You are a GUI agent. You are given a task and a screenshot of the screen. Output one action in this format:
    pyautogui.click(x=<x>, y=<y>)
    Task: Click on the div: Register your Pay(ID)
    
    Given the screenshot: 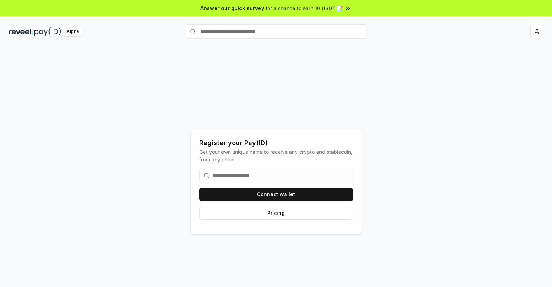 What is the action you would take?
    pyautogui.click(x=276, y=143)
    